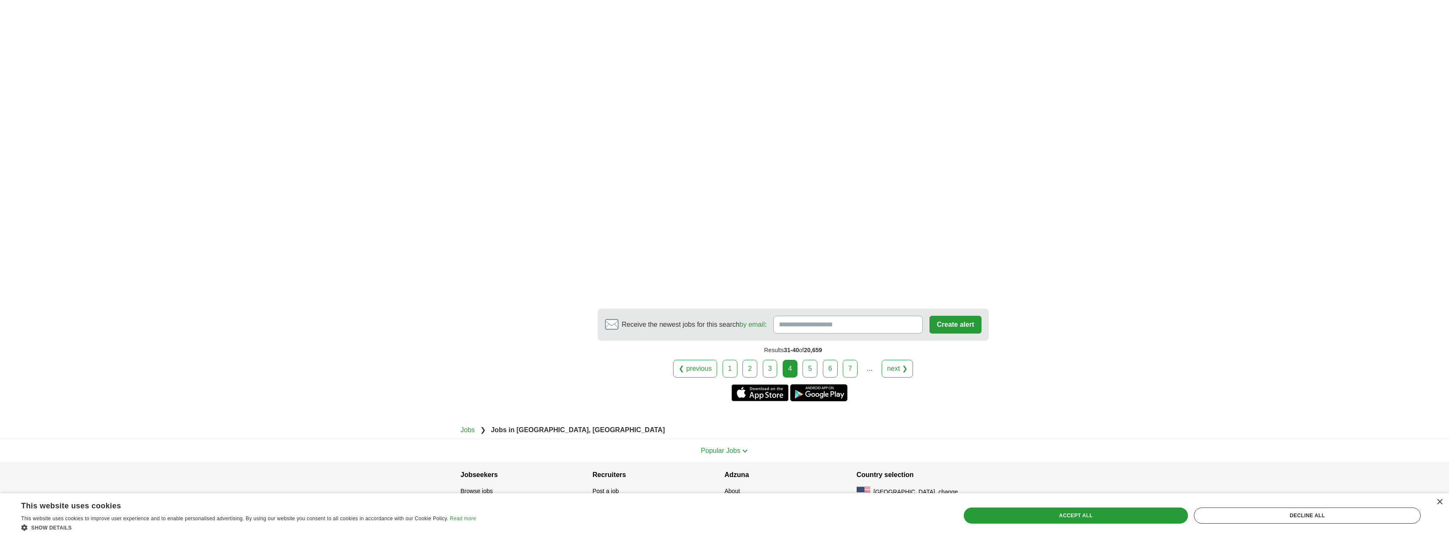 The height and width of the screenshot is (538, 1449). What do you see at coordinates (948, 491) in the screenshot?
I see `button: change` at bounding box center [948, 491].